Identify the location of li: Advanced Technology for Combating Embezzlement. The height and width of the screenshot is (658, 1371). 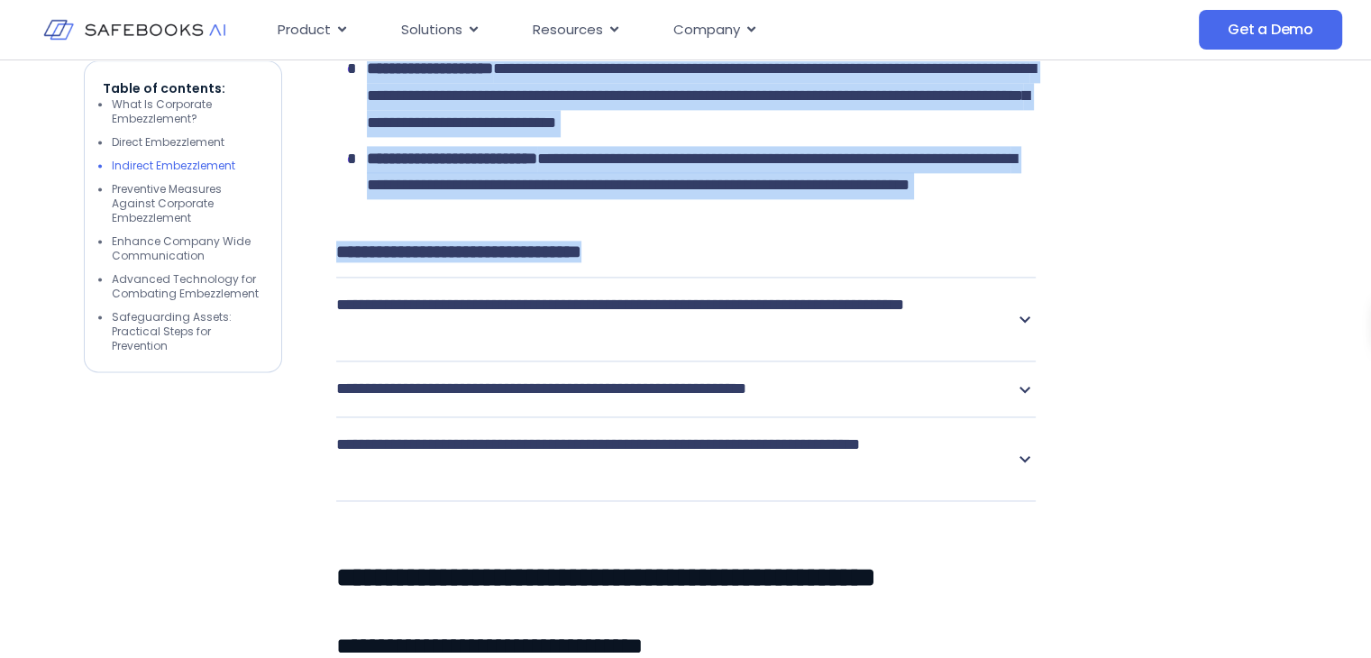
(187, 287).